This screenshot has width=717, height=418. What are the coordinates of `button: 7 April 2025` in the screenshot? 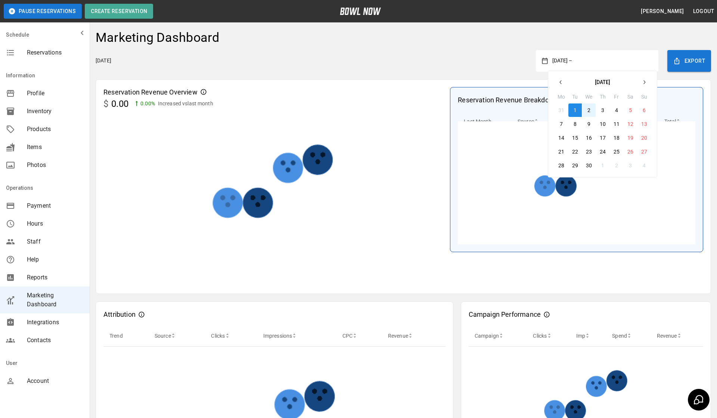 It's located at (561, 124).